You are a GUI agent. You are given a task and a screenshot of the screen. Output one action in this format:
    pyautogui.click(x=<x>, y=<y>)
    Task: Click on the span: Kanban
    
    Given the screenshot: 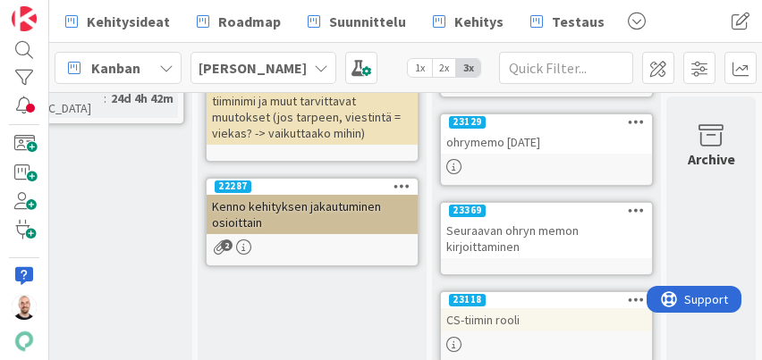 What is the action you would take?
    pyautogui.click(x=115, y=68)
    